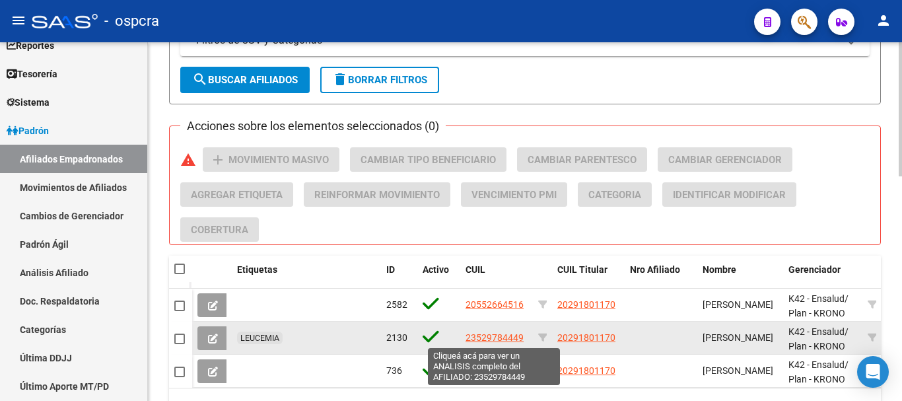 Image resolution: width=902 pixels, height=401 pixels. I want to click on span: Borrar Filtros, so click(380, 80).